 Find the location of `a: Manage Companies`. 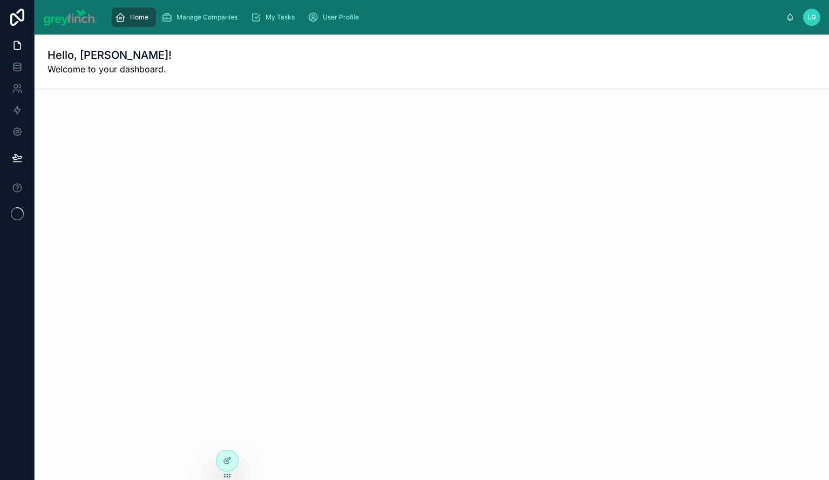

a: Manage Companies is located at coordinates (201, 17).